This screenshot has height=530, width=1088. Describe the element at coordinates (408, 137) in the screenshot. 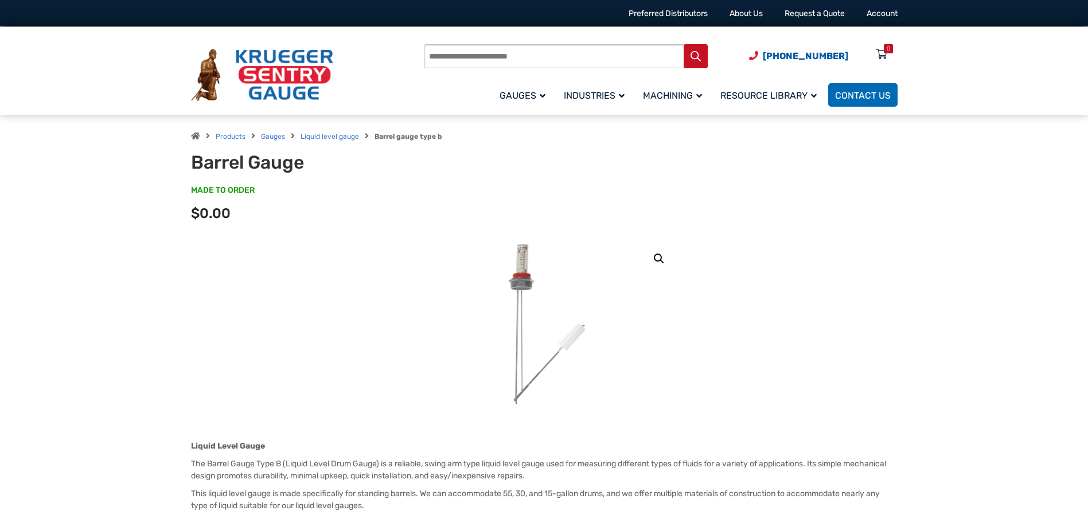

I see `strong: Barrel gauge type b` at that location.